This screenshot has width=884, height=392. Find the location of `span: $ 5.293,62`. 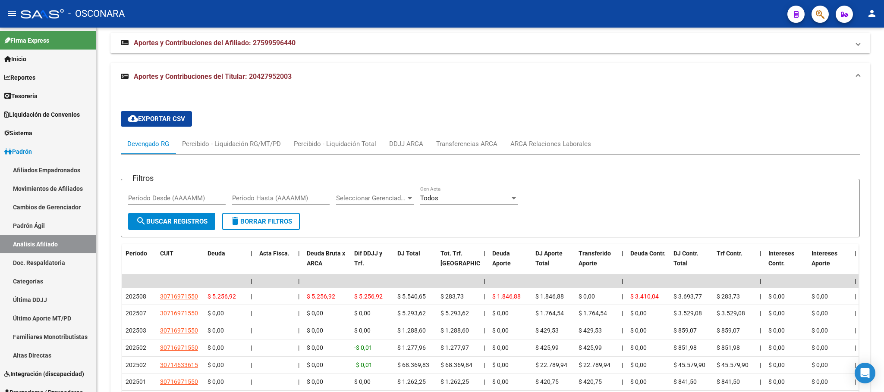

span: $ 5.293,62 is located at coordinates (411, 313).